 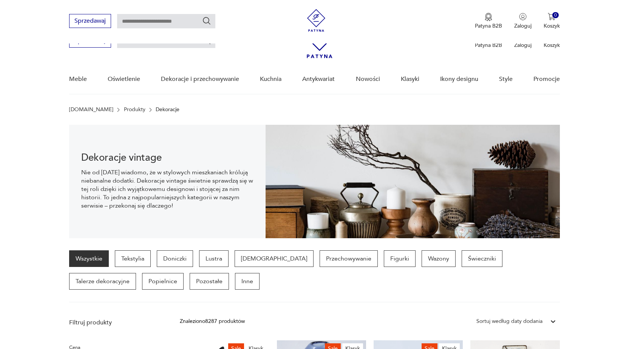 I want to click on a: Klasyki, so click(x=410, y=79).